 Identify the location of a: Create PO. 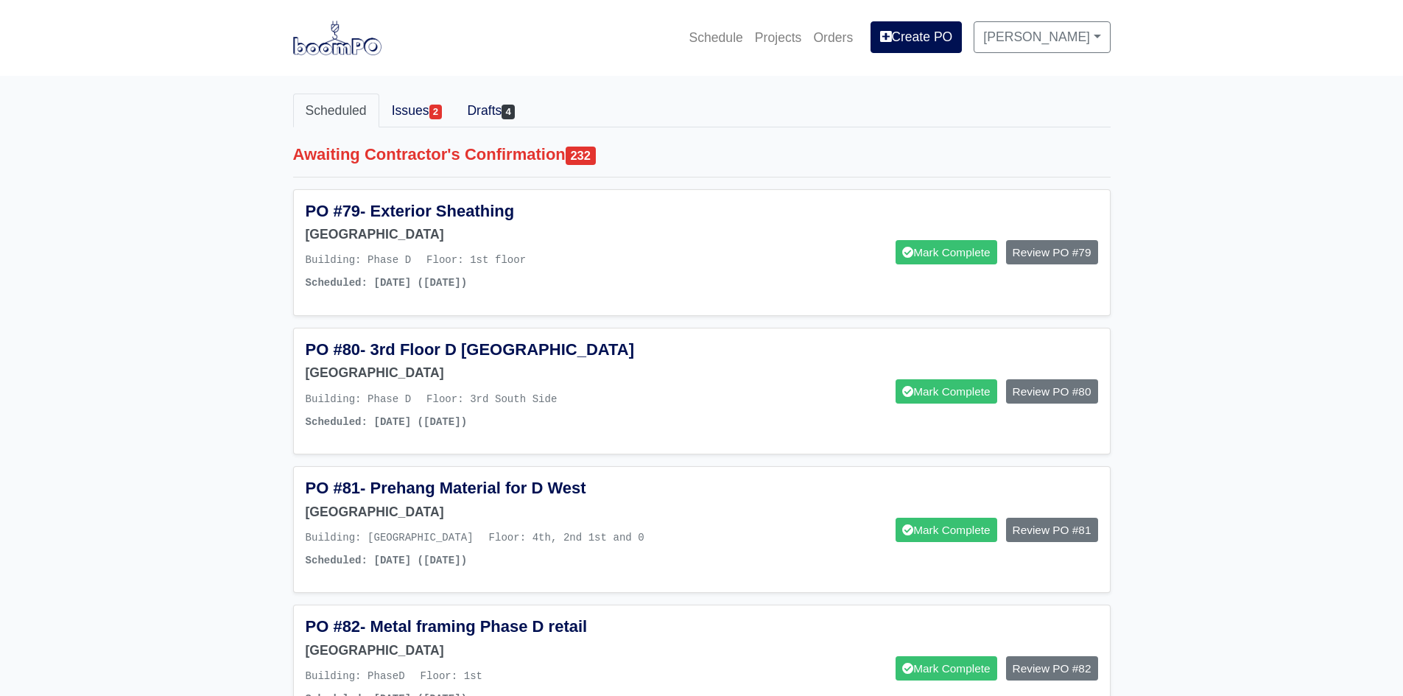
(916, 37).